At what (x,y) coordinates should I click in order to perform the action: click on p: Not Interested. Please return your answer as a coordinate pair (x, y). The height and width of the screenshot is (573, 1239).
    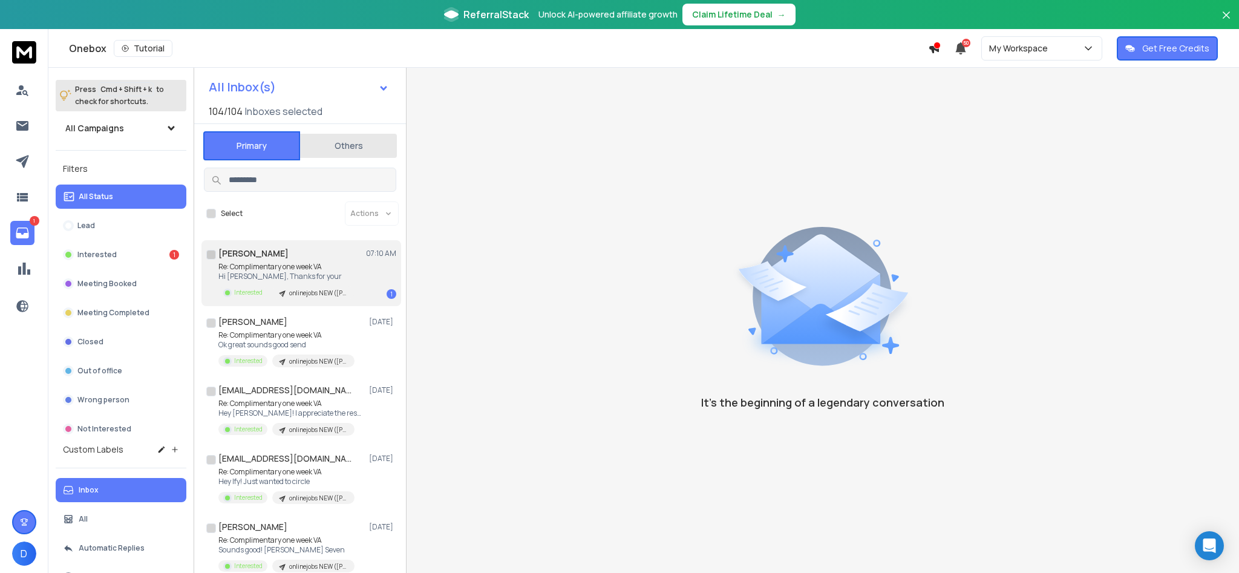
    Looking at the image, I should click on (104, 429).